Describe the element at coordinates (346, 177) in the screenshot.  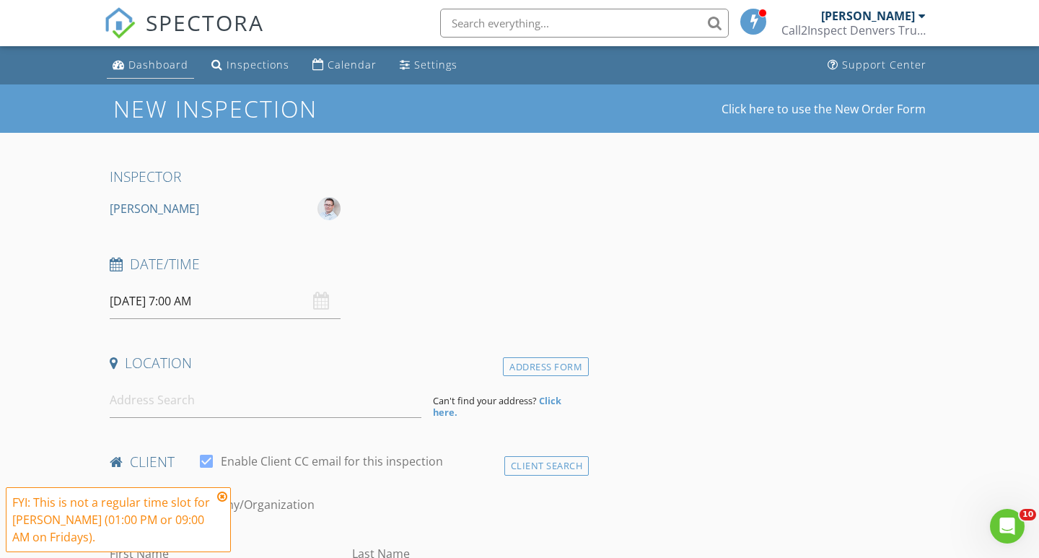
I see `h4: INSPECTOR` at that location.